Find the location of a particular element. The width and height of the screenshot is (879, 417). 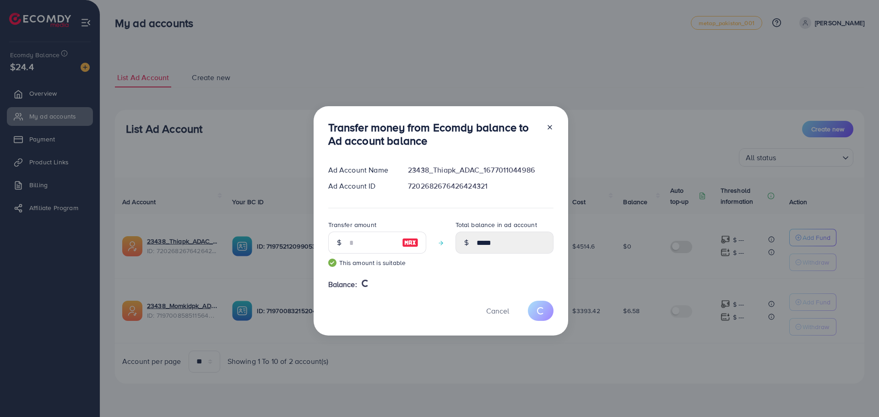

label: Transfer amount is located at coordinates (352, 225).